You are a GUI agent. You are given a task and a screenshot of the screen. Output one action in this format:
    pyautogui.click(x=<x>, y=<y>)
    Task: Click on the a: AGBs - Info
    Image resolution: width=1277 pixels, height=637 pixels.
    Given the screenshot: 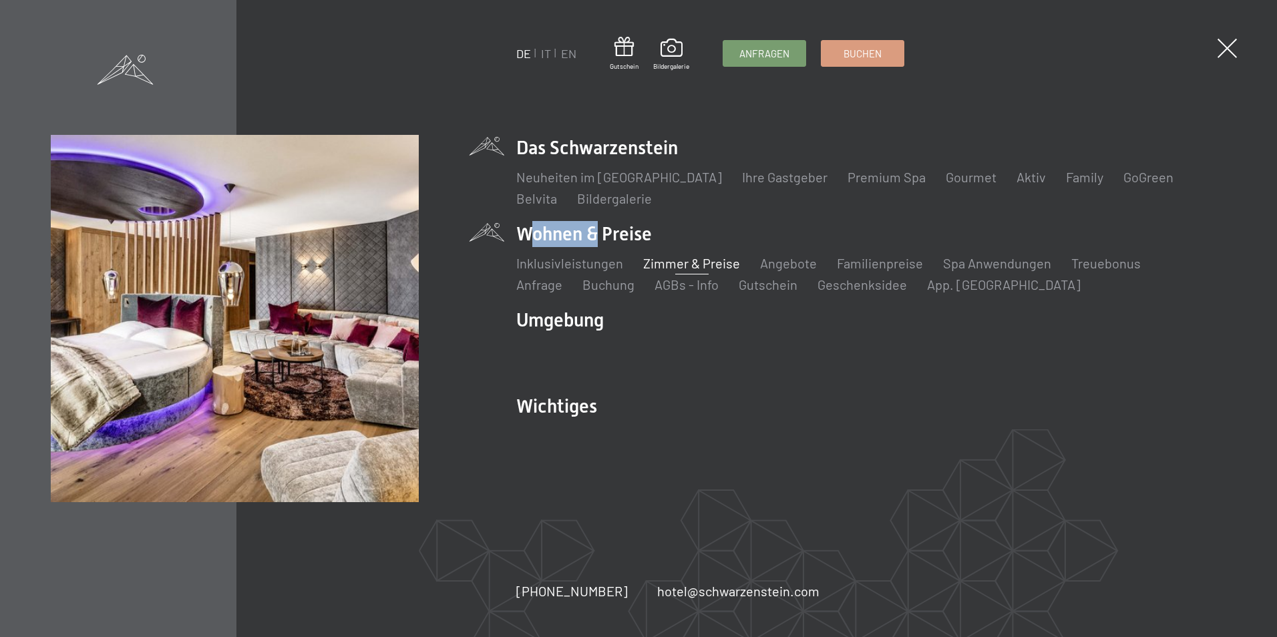 What is the action you would take?
    pyautogui.click(x=686, y=284)
    